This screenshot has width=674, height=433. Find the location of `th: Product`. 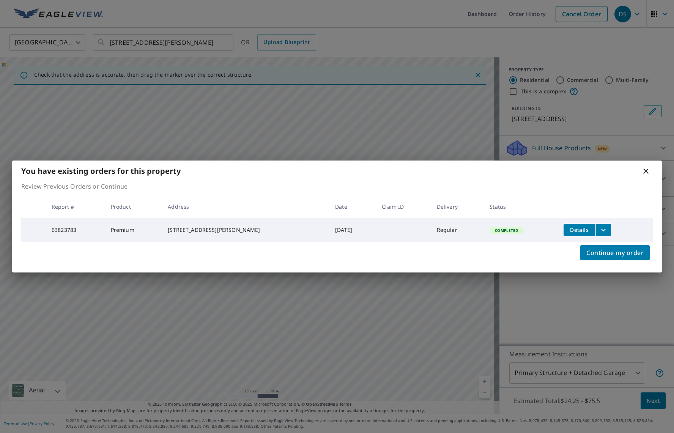

th: Product is located at coordinates (133, 207).